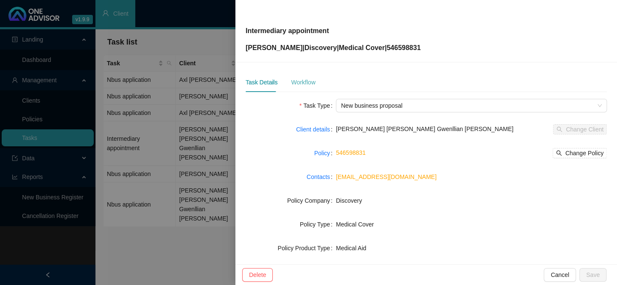  What do you see at coordinates (559, 275) in the screenshot?
I see `span: Cancel` at bounding box center [559, 275].